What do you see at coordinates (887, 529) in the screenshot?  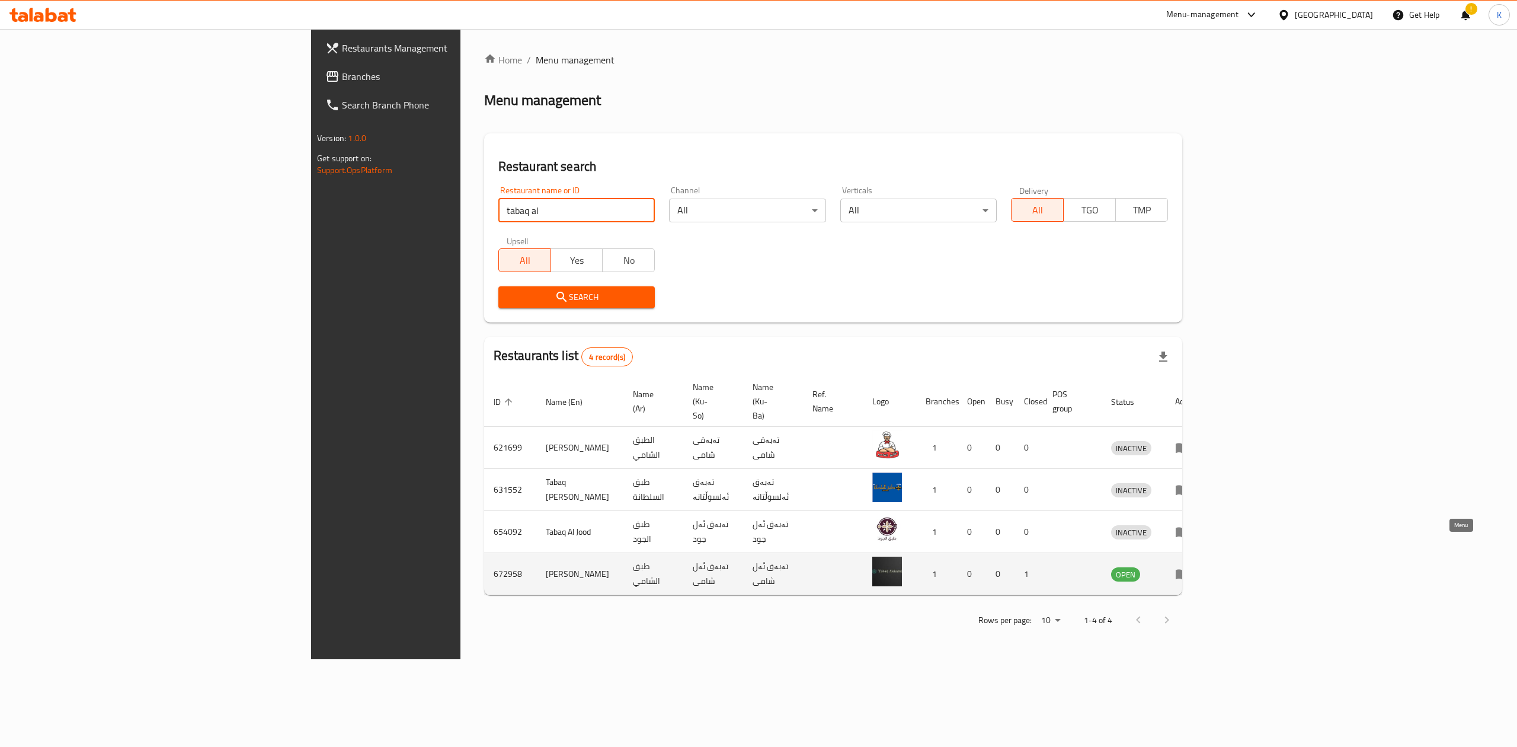 I see `img: Tabaq Al Jood` at bounding box center [887, 529].